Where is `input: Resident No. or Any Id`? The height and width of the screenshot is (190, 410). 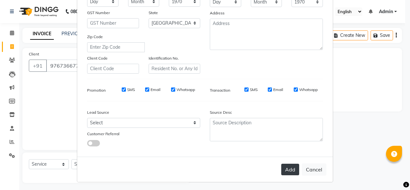
input: Resident No. or Any Id is located at coordinates (174, 68).